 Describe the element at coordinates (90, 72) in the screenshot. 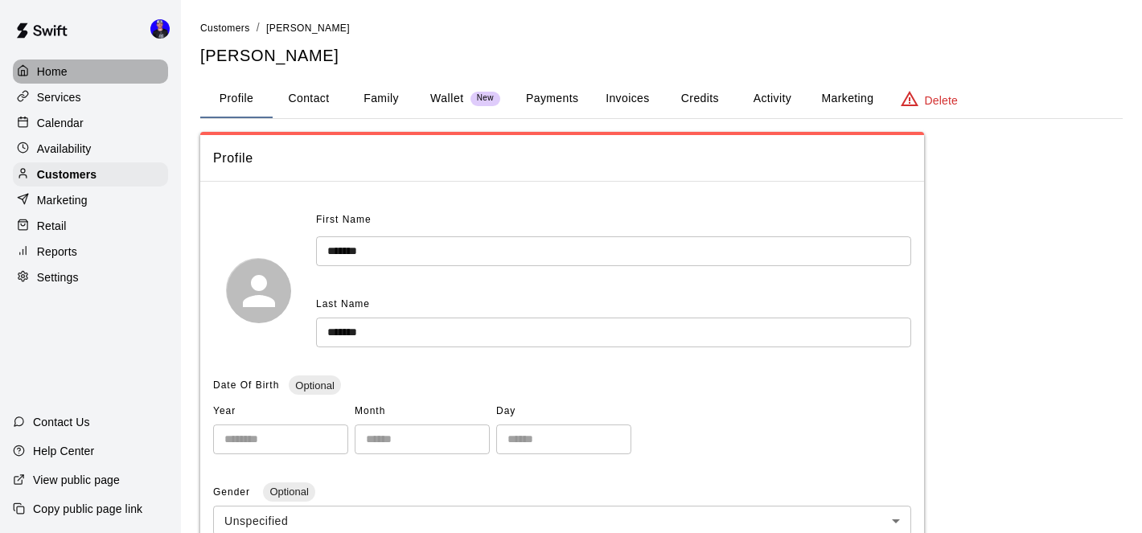

I see `div: Home` at that location.